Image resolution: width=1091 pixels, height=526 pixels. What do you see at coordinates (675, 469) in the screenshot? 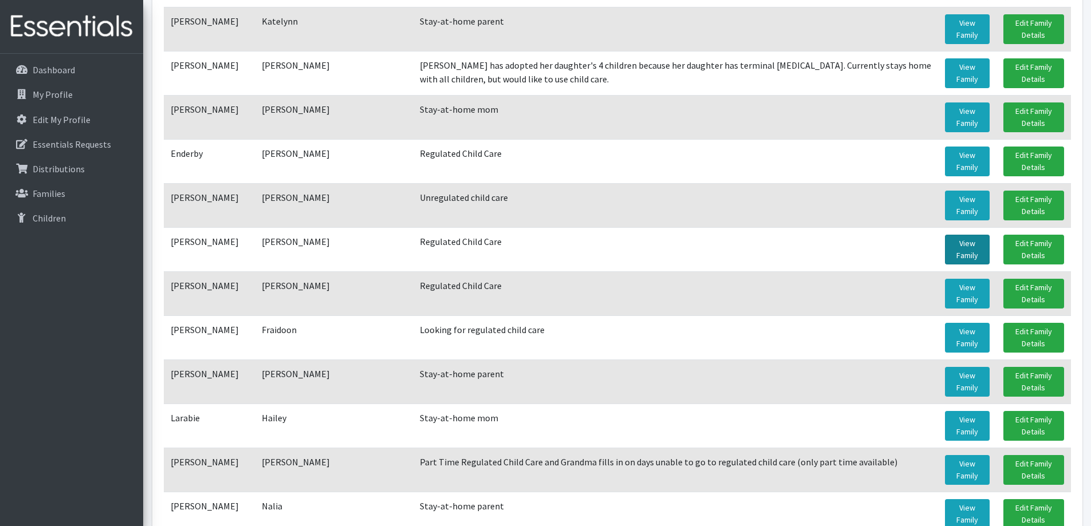
I see `td: Part Time Regulated Child Care and Grandma fills in on days unable to go to regulated child care ...` at bounding box center [675, 469].